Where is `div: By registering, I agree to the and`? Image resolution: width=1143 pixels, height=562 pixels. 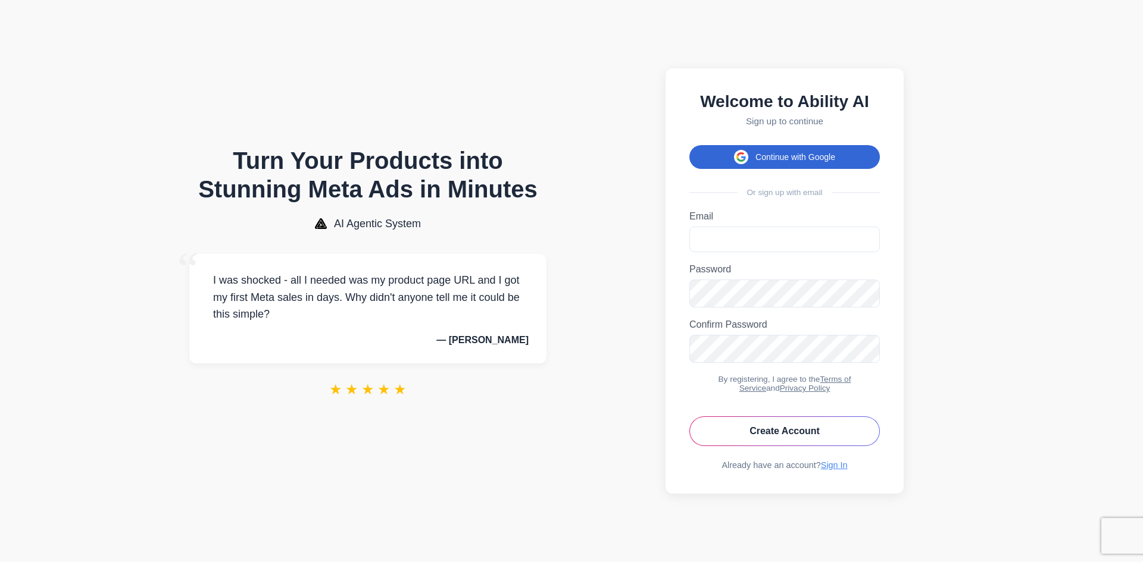
div: By registering, I agree to the and is located at coordinates (784, 384).